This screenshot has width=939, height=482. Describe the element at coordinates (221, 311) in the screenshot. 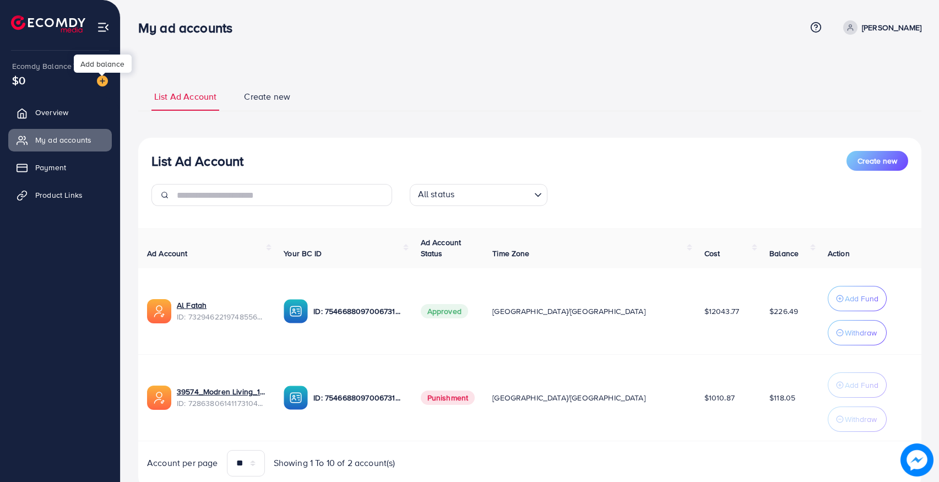

I see `div: <span class='underline'>Al Fatah</span></br>7329462219748556801` at that location.